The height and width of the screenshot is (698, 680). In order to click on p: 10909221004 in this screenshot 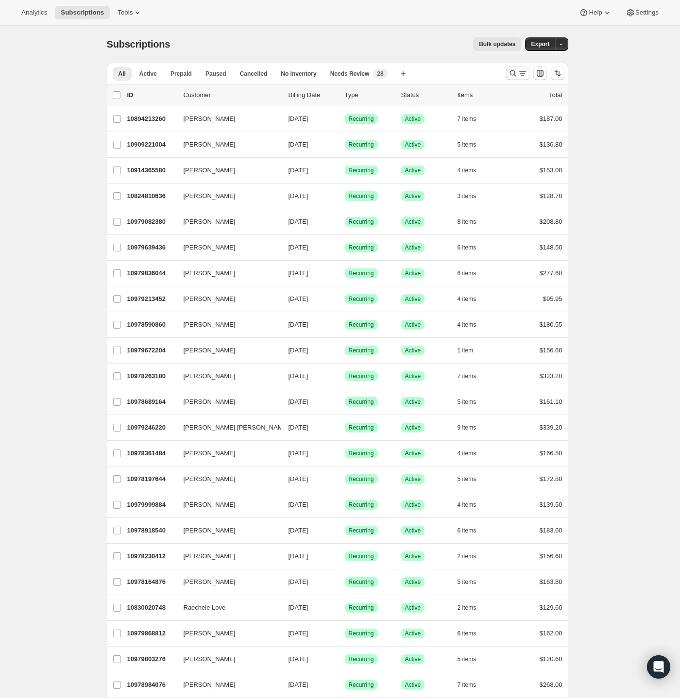, I will do `click(151, 145)`.